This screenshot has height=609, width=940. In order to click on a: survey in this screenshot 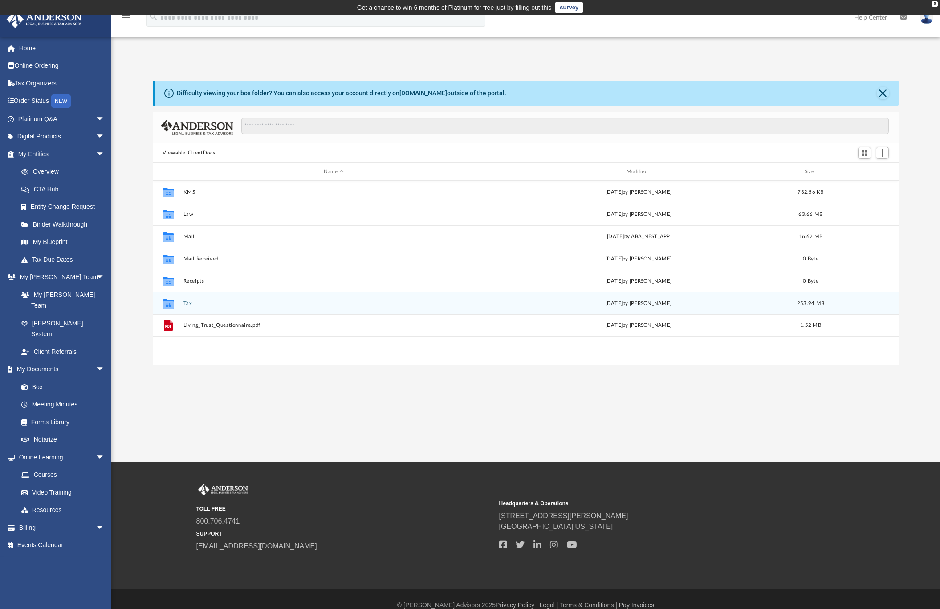, I will do `click(569, 8)`.